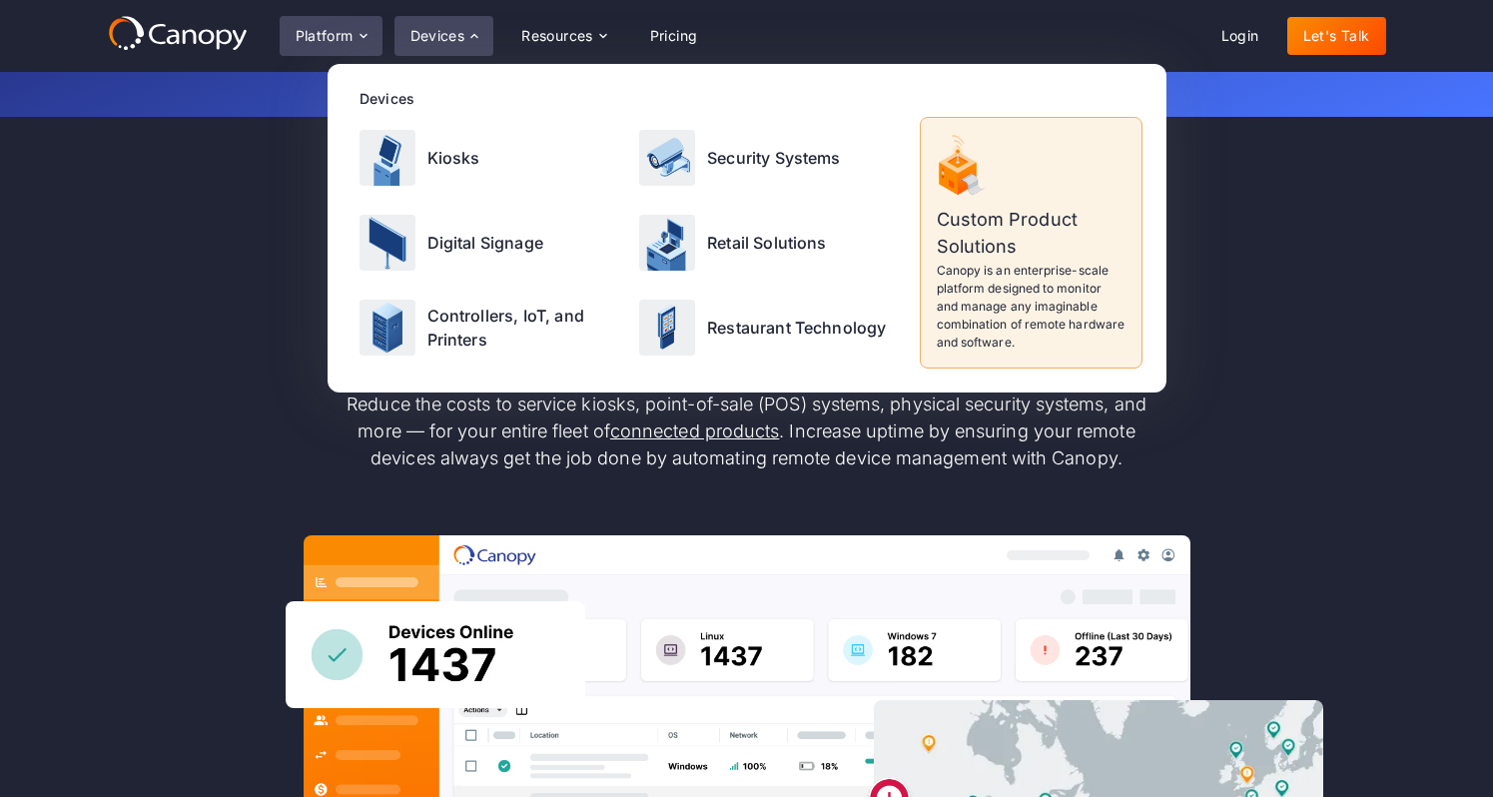 Image resolution: width=1493 pixels, height=797 pixels. Describe the element at coordinates (1031, 233) in the screenshot. I see `p: Custom Product Solutions` at that location.